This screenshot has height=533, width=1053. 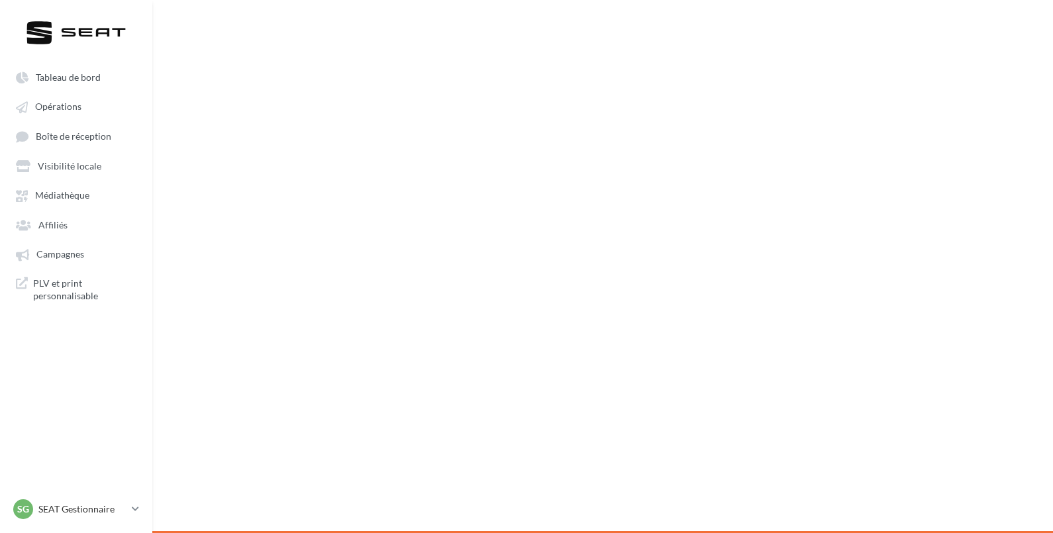 What do you see at coordinates (58, 107) in the screenshot?
I see `span: Opérations` at bounding box center [58, 107].